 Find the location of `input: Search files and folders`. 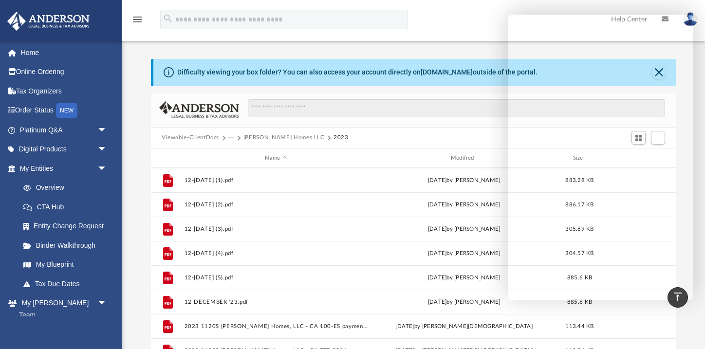

input: Search files and folders is located at coordinates (457, 108).